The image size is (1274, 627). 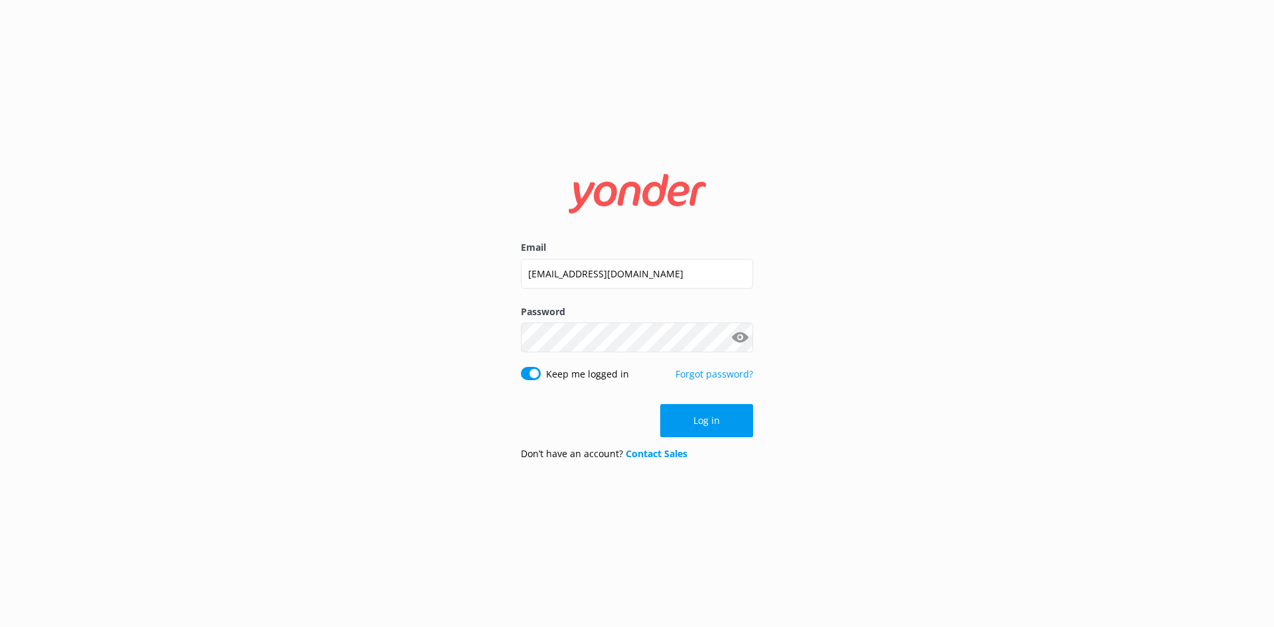 What do you see at coordinates (656, 453) in the screenshot?
I see `a: Contact Sales` at bounding box center [656, 453].